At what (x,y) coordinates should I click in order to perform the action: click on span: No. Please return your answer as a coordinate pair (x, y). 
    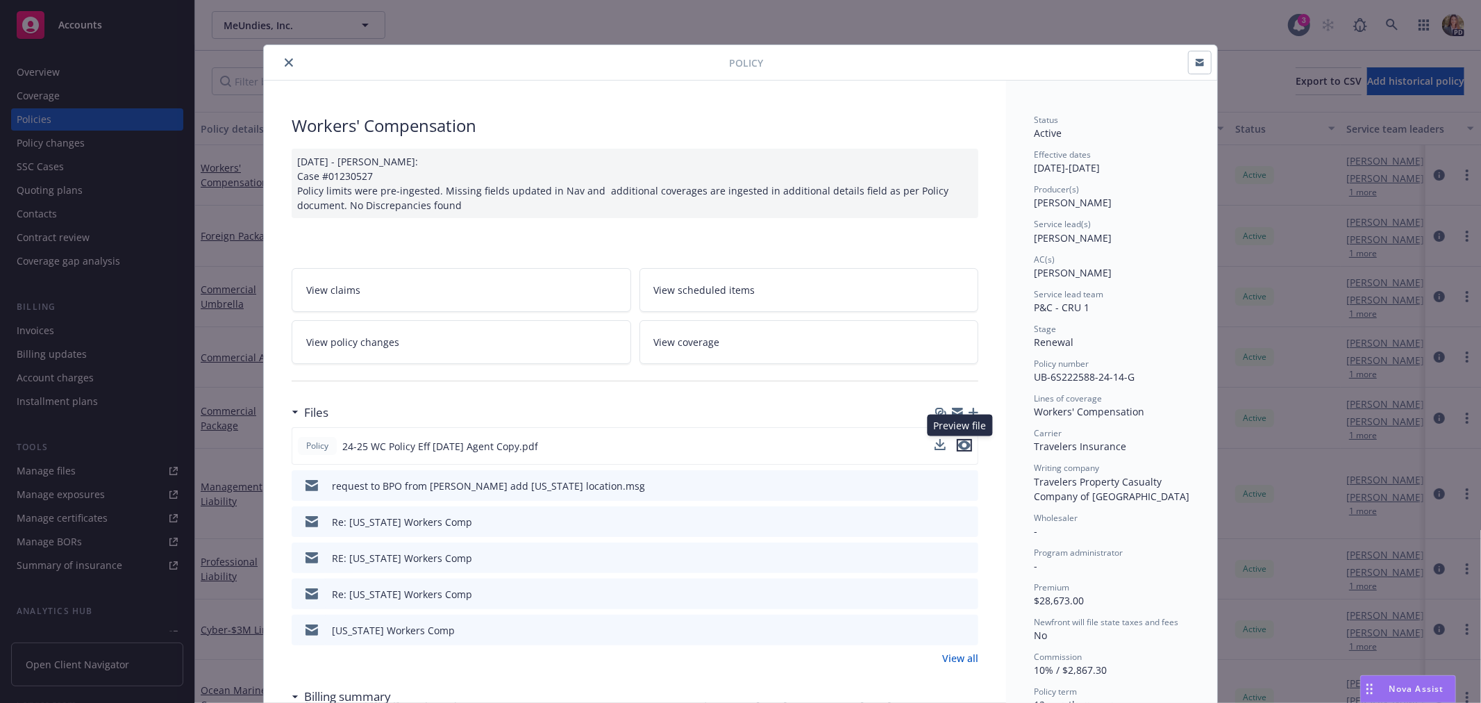
    Looking at the image, I should click on (1040, 635).